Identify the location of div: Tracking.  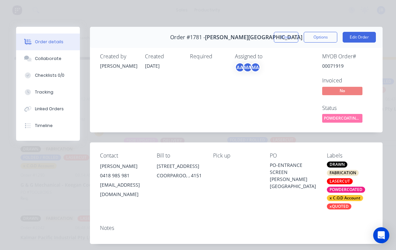
(44, 92).